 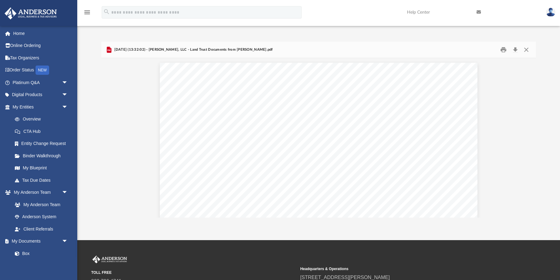 I want to click on button: Download, so click(x=515, y=50).